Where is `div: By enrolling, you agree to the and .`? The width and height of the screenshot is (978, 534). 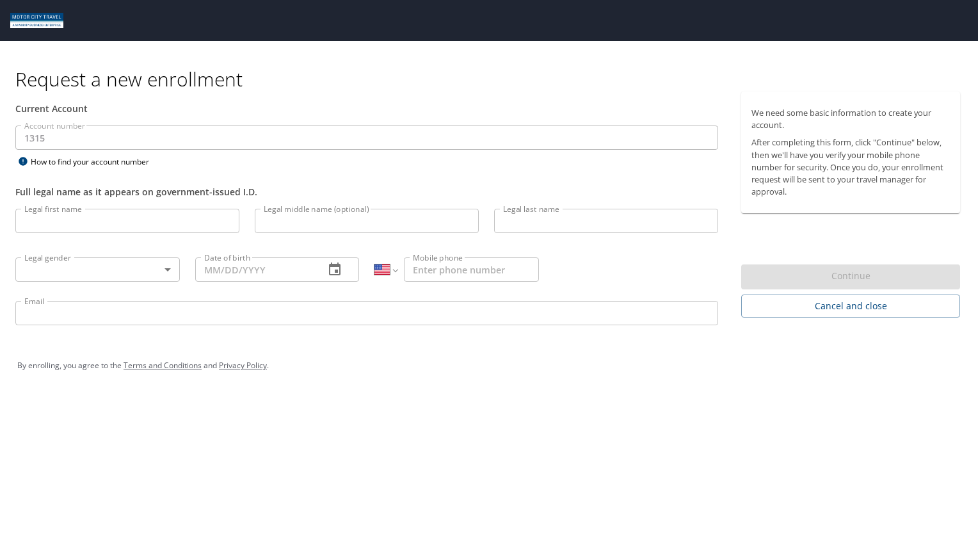
div: By enrolling, you agree to the and . is located at coordinates (489, 366).